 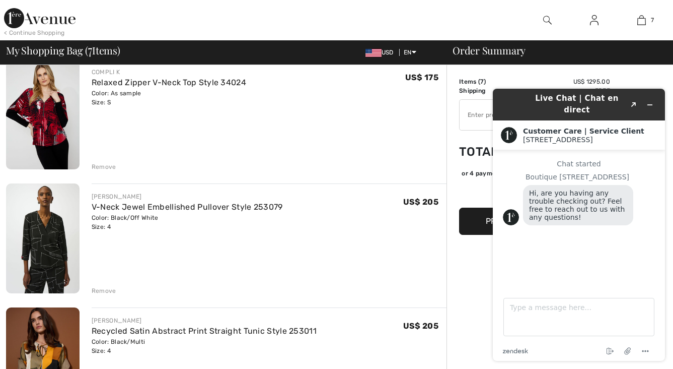 I want to click on a: Recycled Satin Abstract Print Straight Tunic Style 253011, so click(x=204, y=330).